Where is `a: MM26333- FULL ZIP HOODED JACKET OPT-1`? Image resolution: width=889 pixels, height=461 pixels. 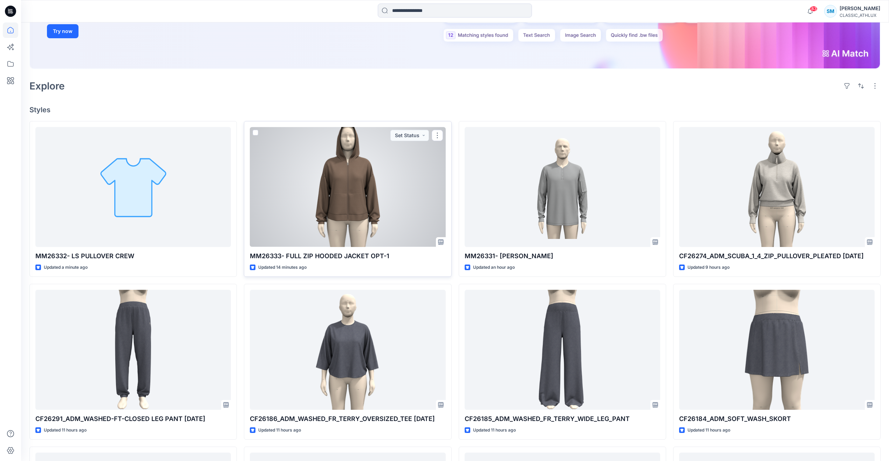 a: MM26333- FULL ZIP HOODED JACKET OPT-1 is located at coordinates (348, 186).